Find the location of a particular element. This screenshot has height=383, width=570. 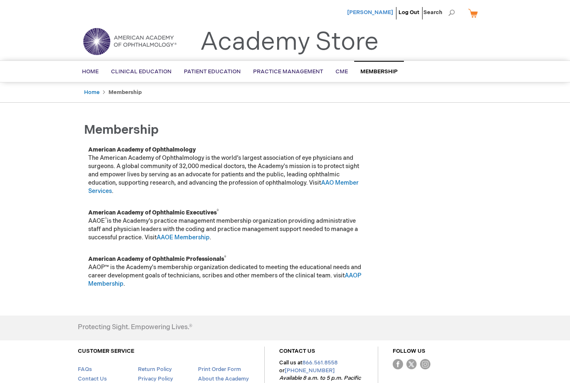

a: Print Order Form is located at coordinates (219, 369).